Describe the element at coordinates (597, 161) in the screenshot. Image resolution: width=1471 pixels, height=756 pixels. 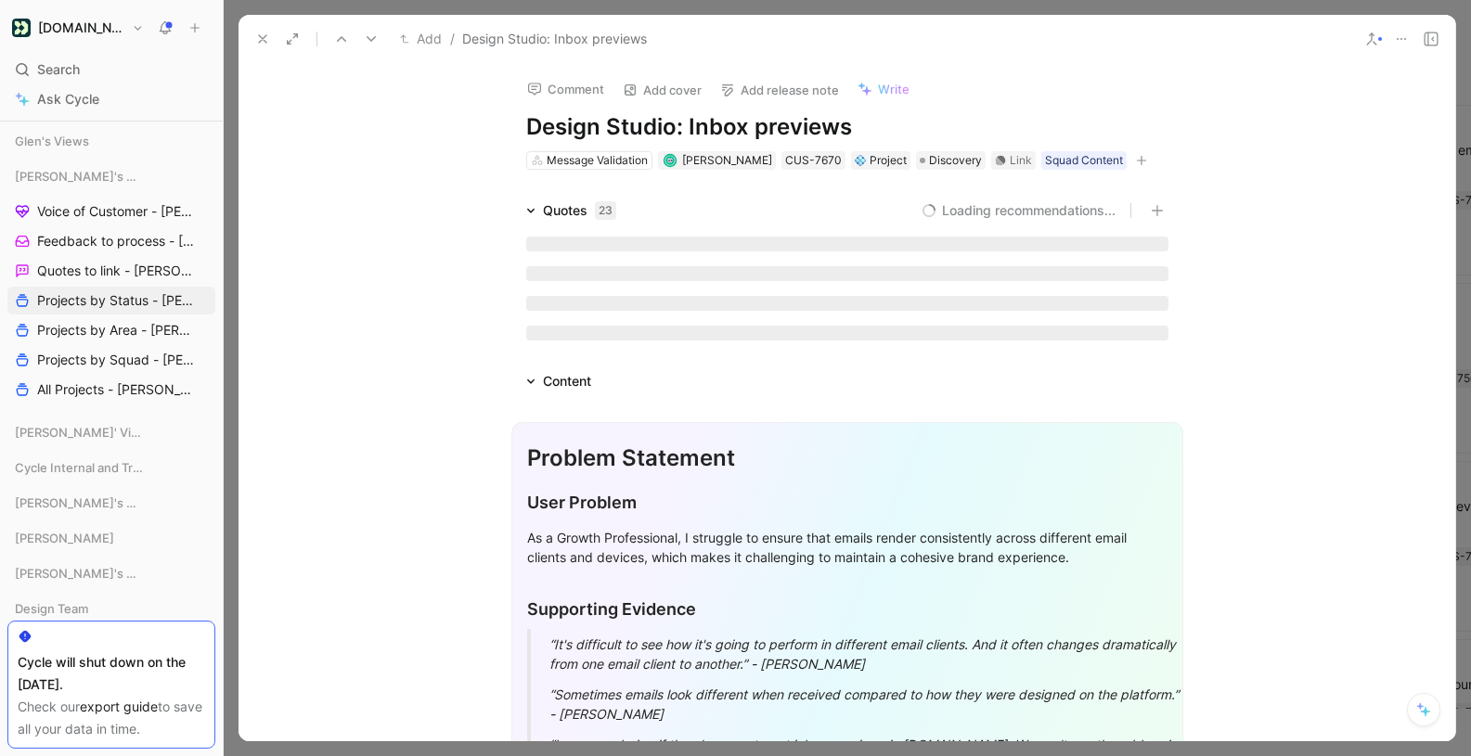
I see `div: Message Validation` at that location.